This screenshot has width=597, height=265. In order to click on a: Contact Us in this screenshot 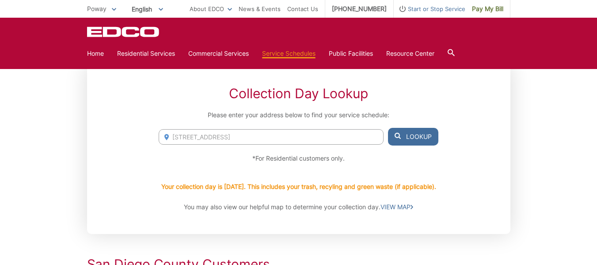, I will do `click(303, 9)`.